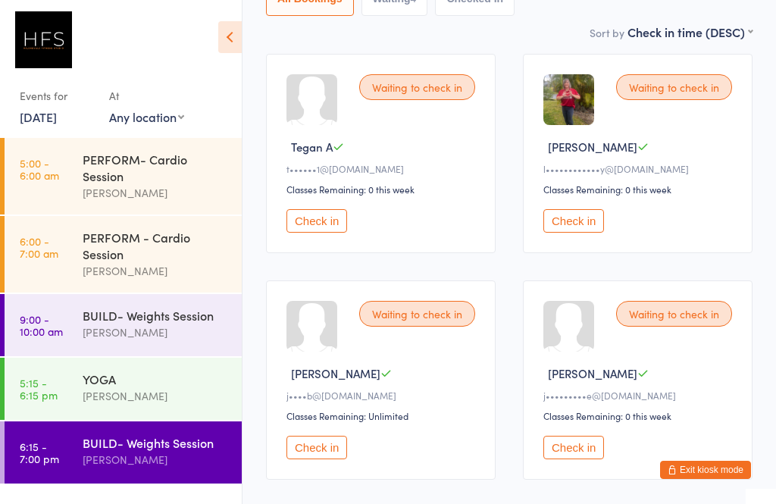 Image resolution: width=776 pixels, height=504 pixels. Describe the element at coordinates (146, 95) in the screenshot. I see `div: At` at that location.